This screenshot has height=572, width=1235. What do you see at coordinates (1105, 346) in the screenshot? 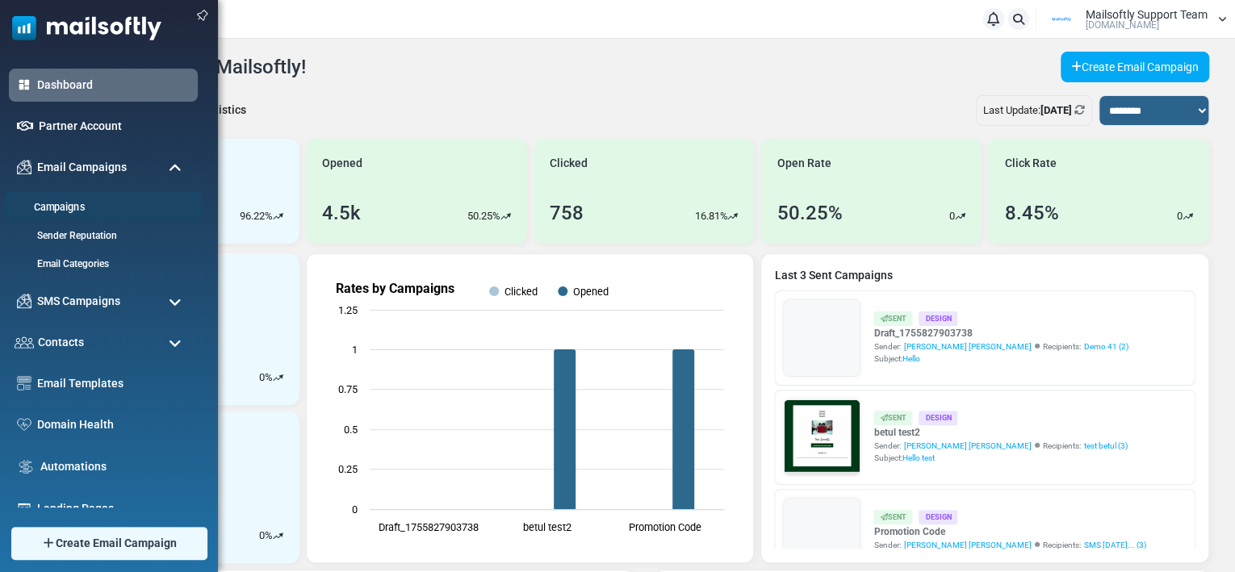
I see `a: Demo 41 (2)` at bounding box center [1105, 346].